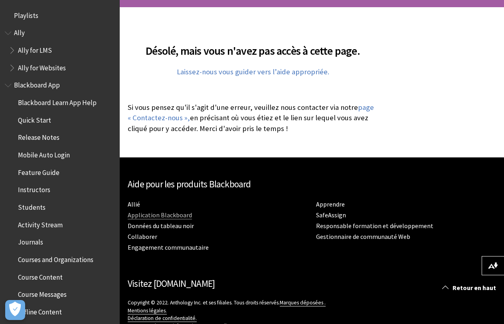 The image size is (504, 324). Describe the element at coordinates (474, 287) in the screenshot. I see `font: Retour en haut` at that location.